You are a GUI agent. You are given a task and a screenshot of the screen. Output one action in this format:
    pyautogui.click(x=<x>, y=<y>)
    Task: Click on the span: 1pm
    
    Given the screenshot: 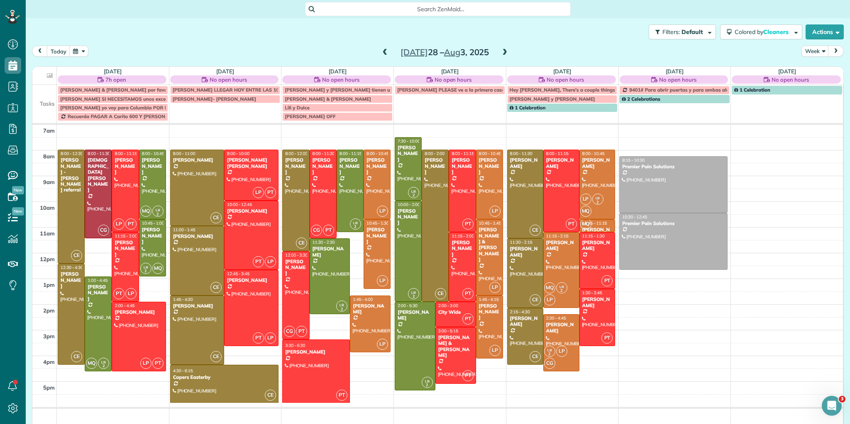 What is the action you would take?
    pyautogui.click(x=49, y=285)
    